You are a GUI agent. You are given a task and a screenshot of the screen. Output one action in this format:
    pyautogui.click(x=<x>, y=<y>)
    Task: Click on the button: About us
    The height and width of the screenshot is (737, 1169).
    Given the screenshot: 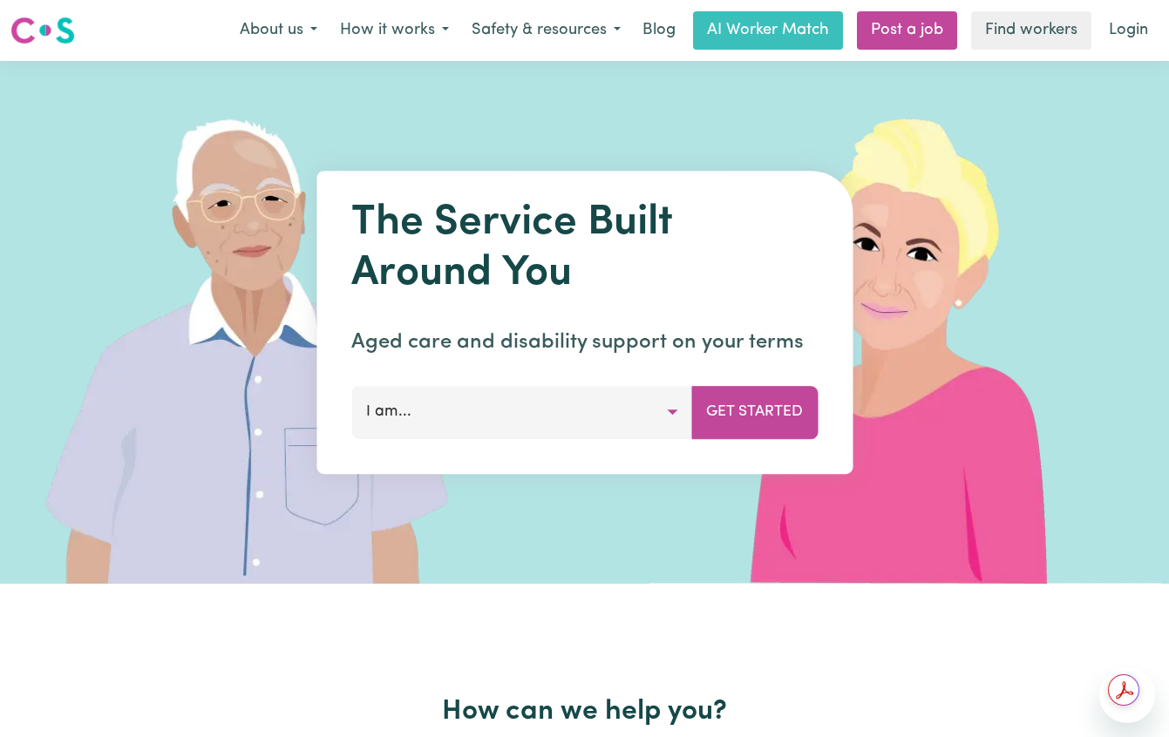 What is the action you would take?
    pyautogui.click(x=278, y=31)
    